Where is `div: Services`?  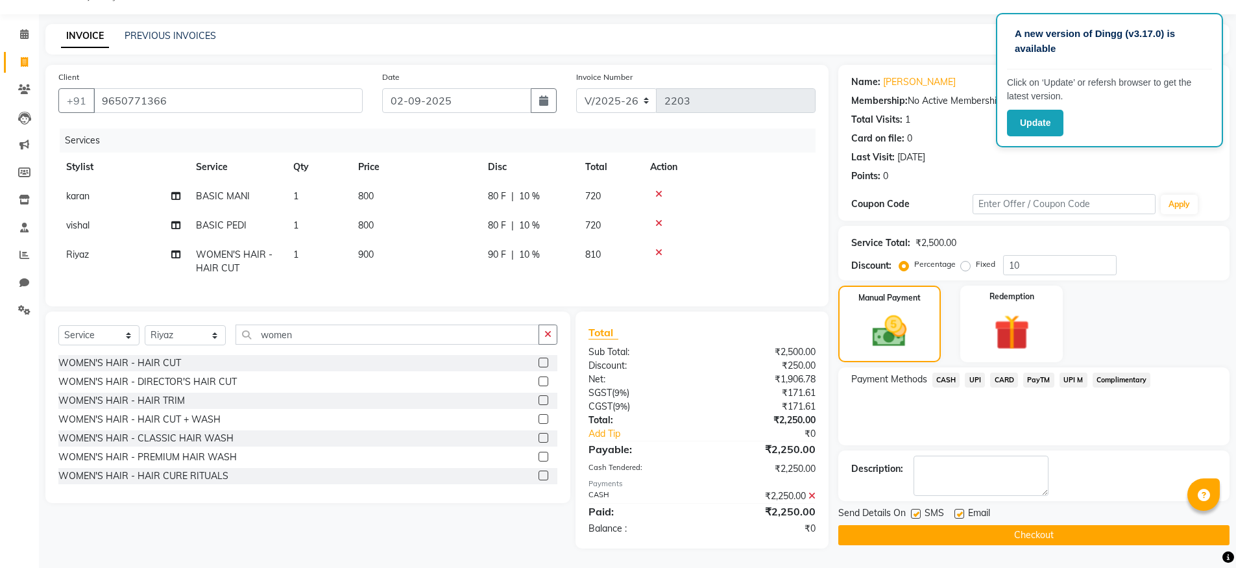 div: Services is located at coordinates (443, 140).